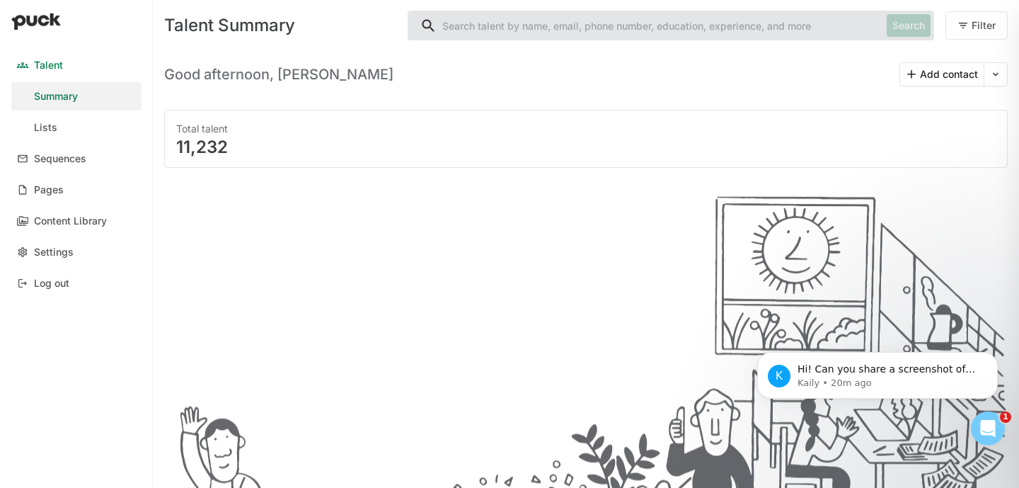 The image size is (1019, 488). I want to click on div: Summary, so click(56, 96).